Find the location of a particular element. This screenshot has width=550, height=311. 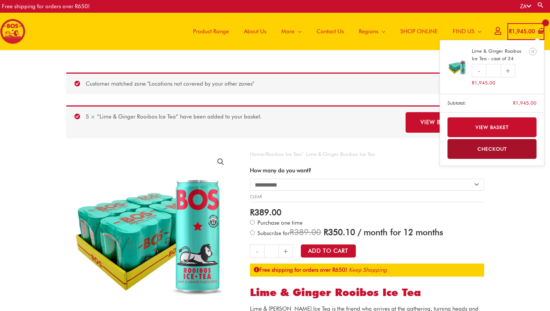

a: Remove Lime & Ginger Rooibos Ice Tea - case of 24 from cart is located at coordinates (533, 52).